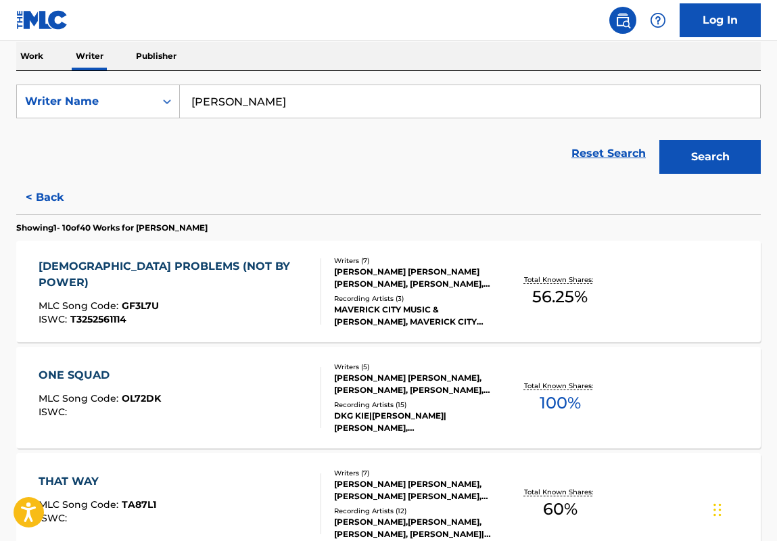 The width and height of the screenshot is (777, 541). Describe the element at coordinates (560, 297) in the screenshot. I see `span: 56.25 %` at that location.